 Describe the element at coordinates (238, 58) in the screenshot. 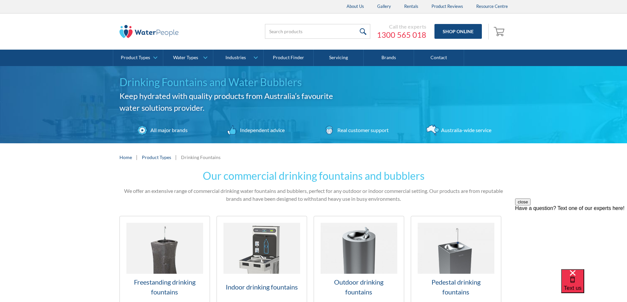

I see `a: Industries` at that location.